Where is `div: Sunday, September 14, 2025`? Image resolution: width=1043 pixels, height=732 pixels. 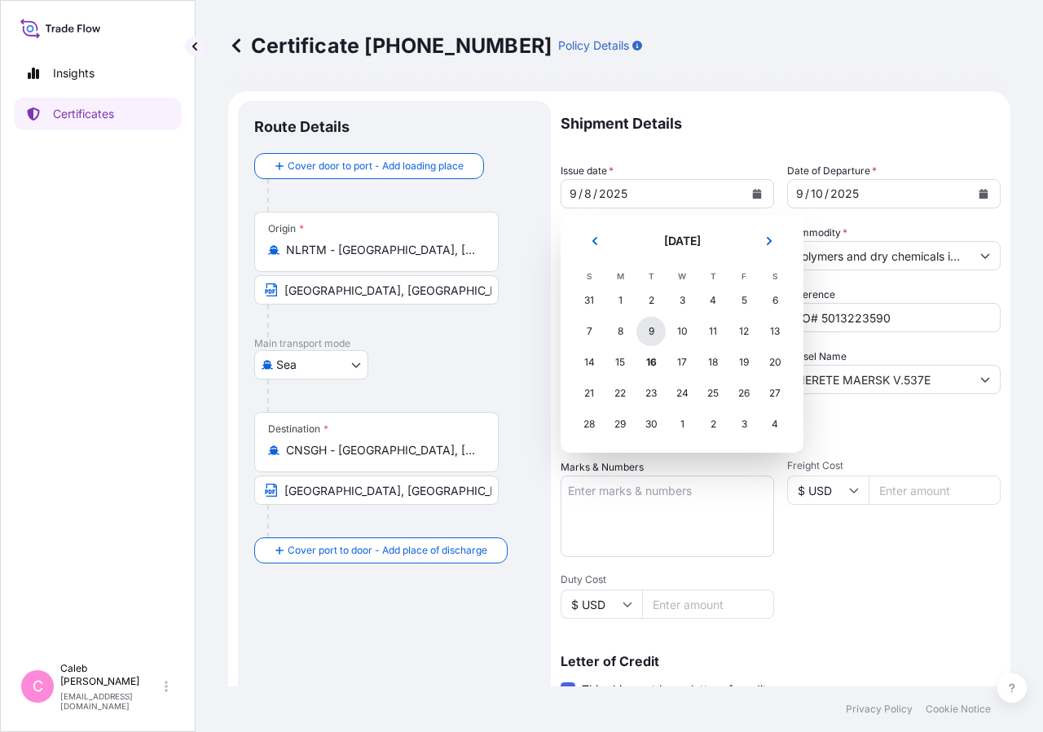 div: Sunday, September 14, 2025 is located at coordinates (589, 363).